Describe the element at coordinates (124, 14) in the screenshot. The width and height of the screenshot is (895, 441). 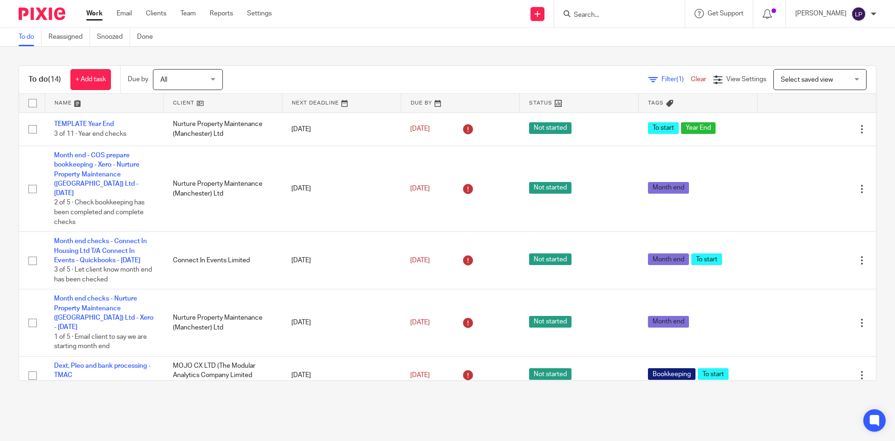
I see `a: Email` at that location.